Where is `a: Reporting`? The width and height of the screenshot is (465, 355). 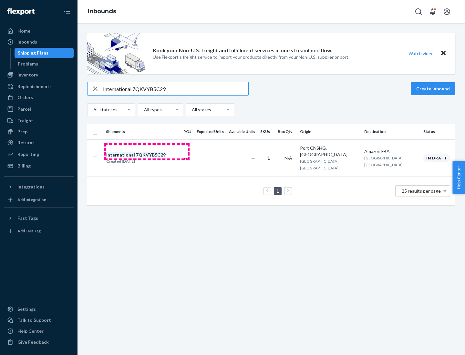 a: Reporting is located at coordinates (39, 154).